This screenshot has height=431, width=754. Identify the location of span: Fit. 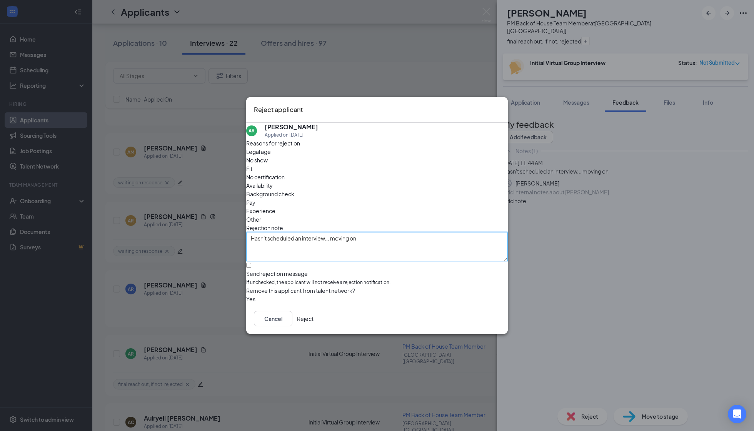
(249, 169).